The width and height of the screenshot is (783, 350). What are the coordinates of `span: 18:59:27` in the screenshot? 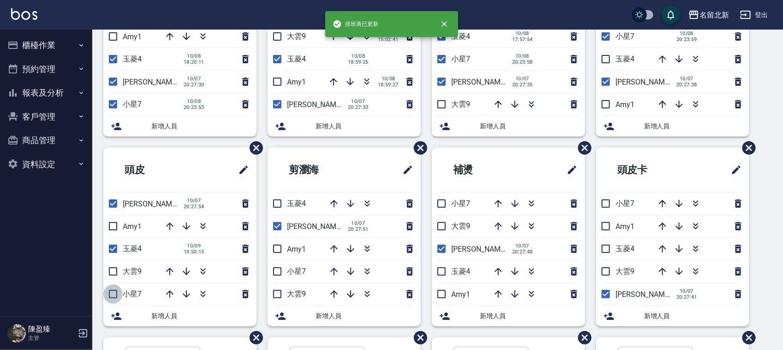 It's located at (388, 84).